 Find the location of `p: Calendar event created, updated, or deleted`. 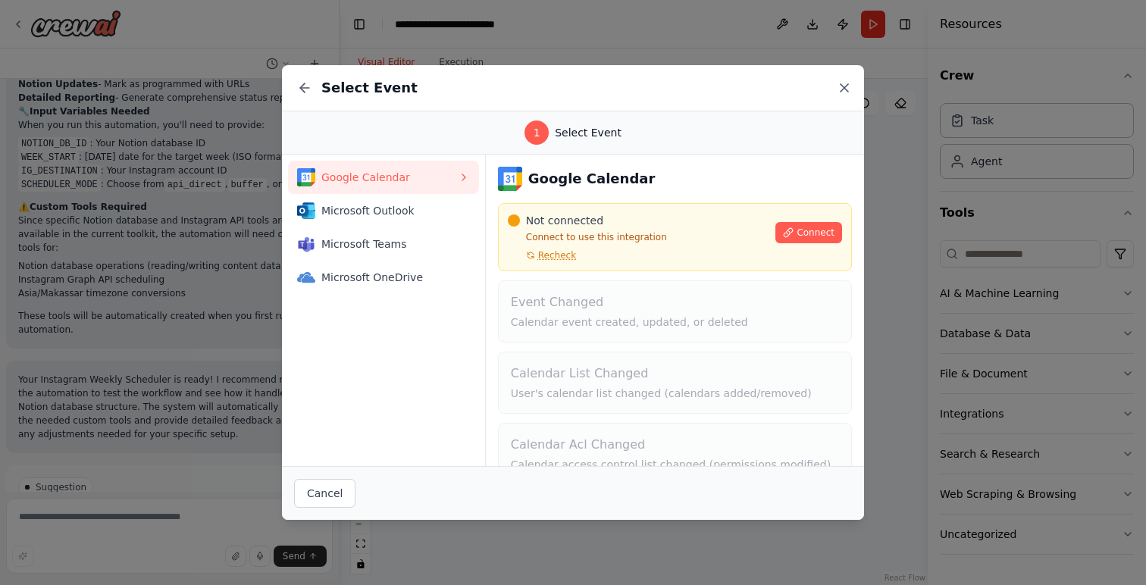

p: Calendar event created, updated, or deleted is located at coordinates (675, 322).